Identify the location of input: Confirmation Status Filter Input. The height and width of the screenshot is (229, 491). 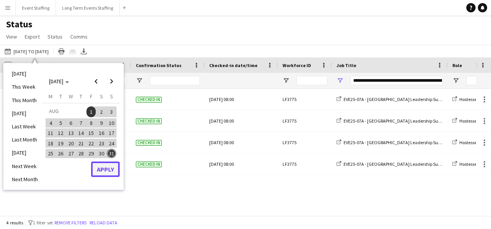
(175, 81).